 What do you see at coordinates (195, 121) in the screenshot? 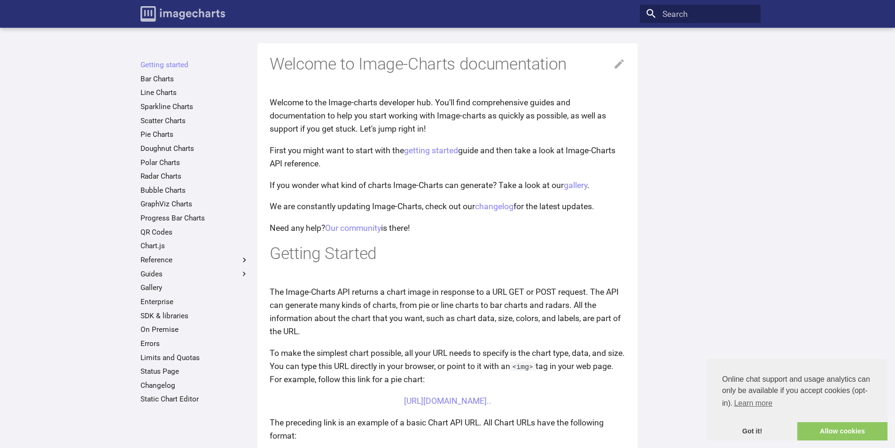
I see `a: Scatter Charts` at bounding box center [195, 121].